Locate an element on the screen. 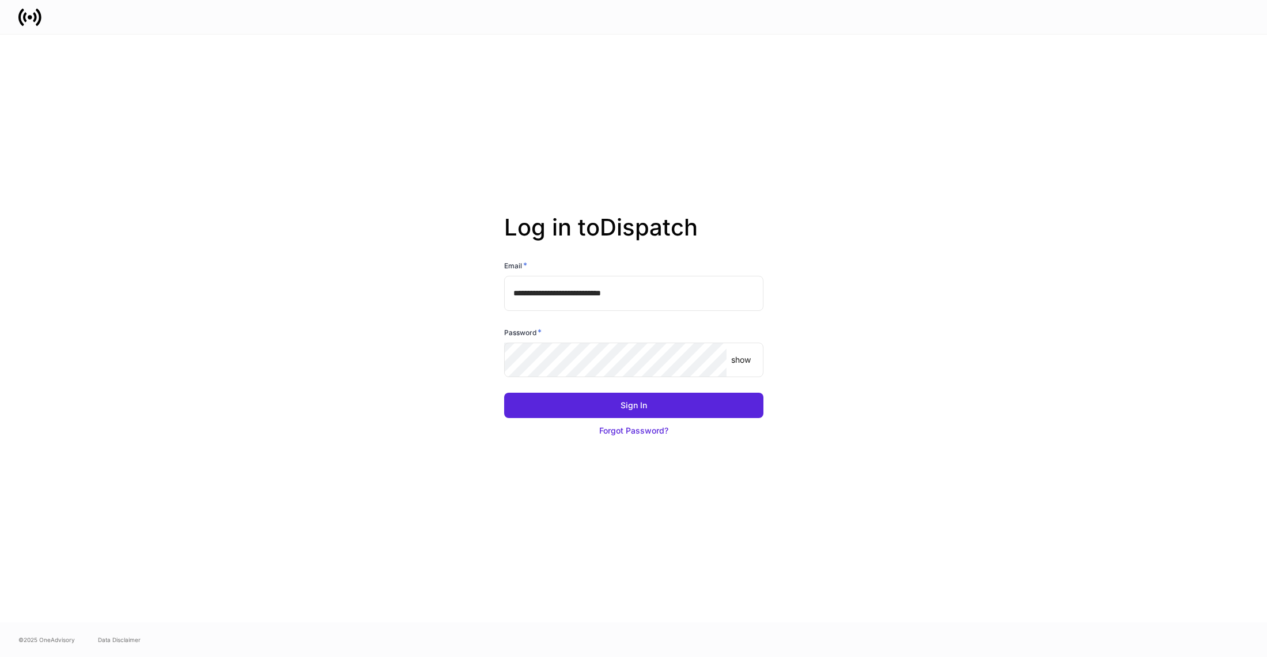 The height and width of the screenshot is (657, 1267). div: Forgot Password? is located at coordinates (634, 431).